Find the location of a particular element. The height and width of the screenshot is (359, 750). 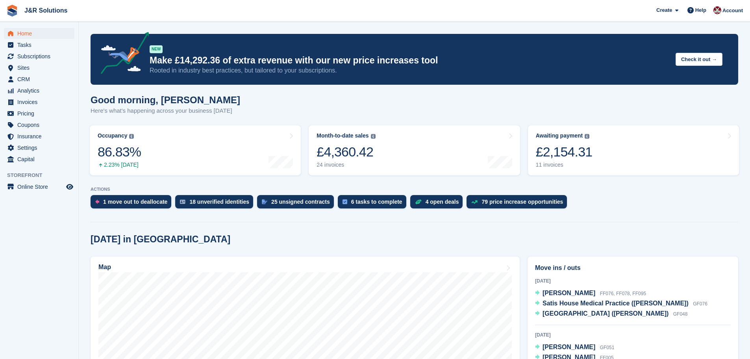

a: Preview store is located at coordinates (70, 187).